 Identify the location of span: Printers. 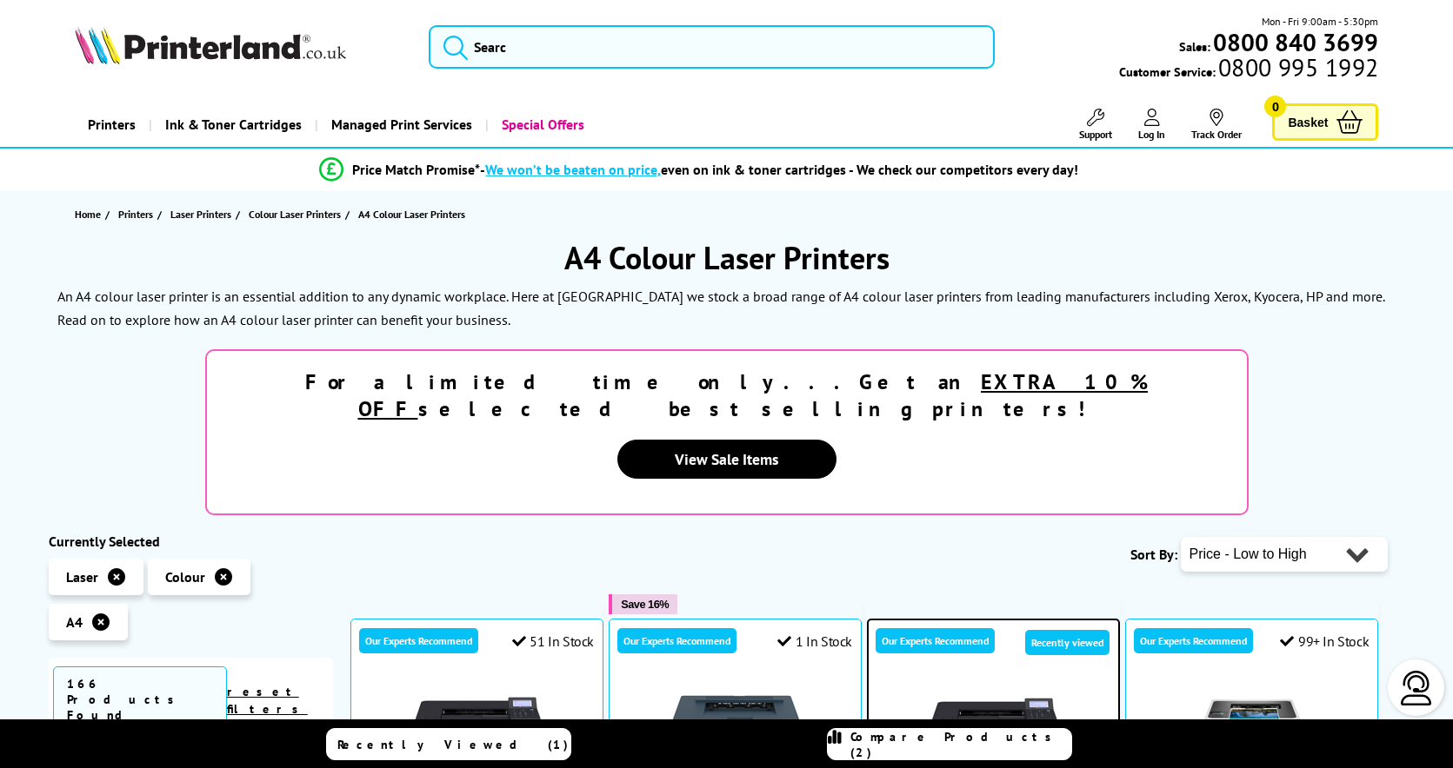
(136, 214).